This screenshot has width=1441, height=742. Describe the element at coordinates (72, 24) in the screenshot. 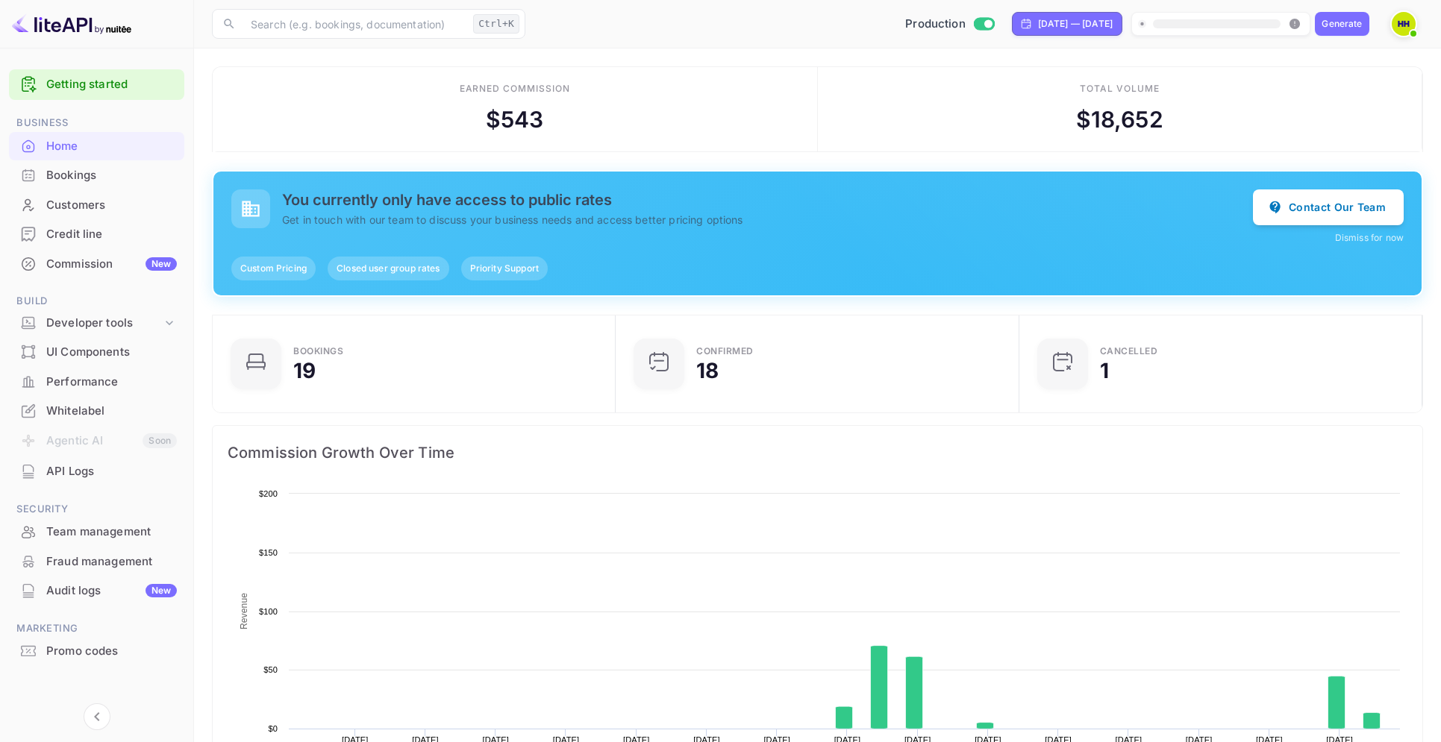

I see `img: LiteAPI logo` at that location.